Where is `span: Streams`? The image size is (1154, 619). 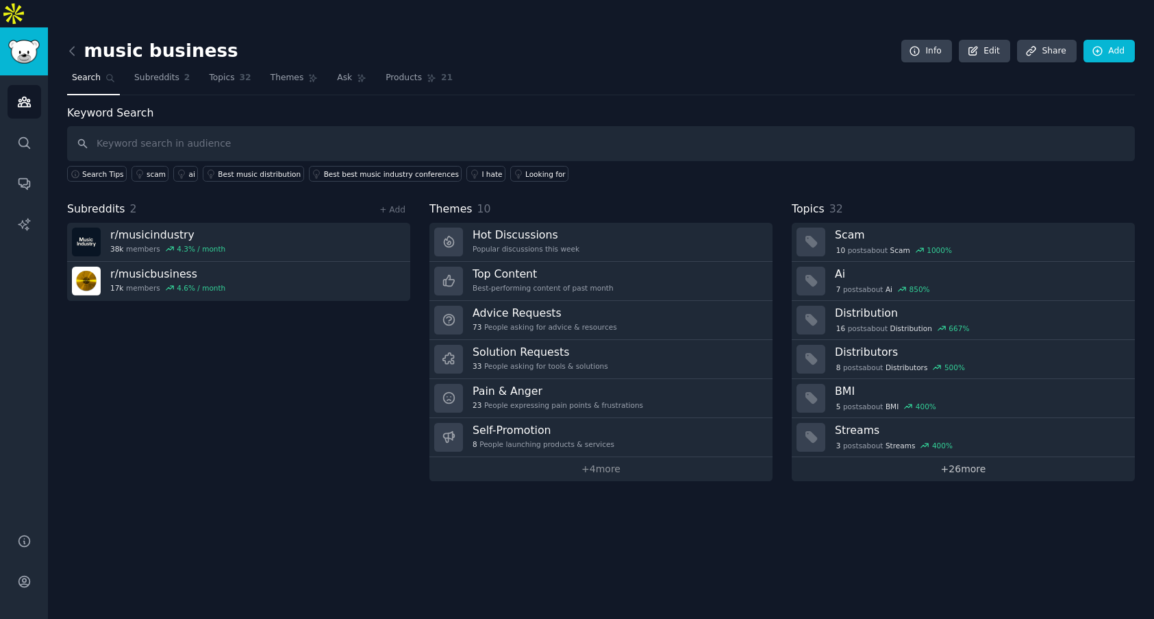 span: Streams is located at coordinates (900, 445).